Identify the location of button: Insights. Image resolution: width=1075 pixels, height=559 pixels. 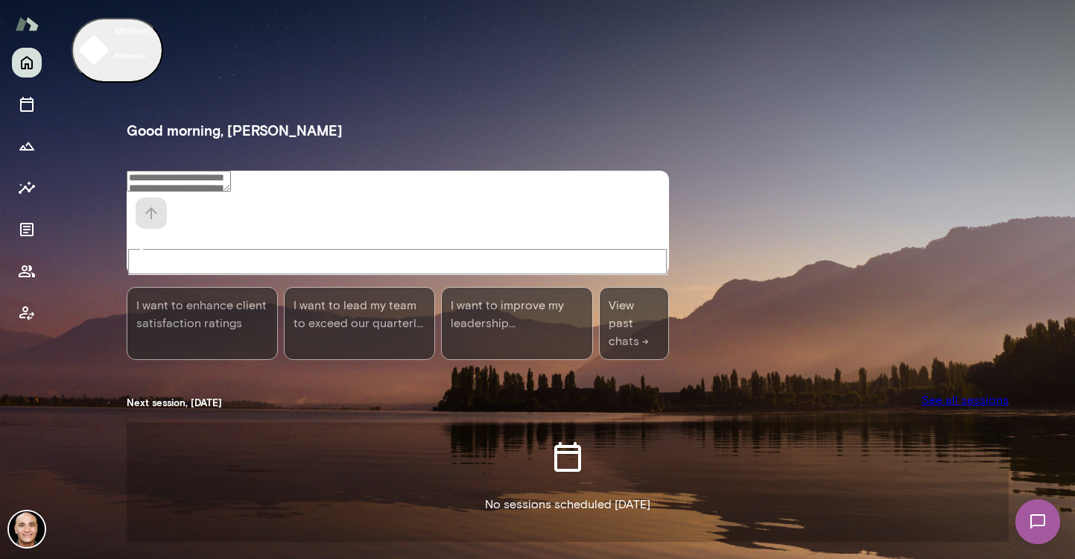
(27, 188).